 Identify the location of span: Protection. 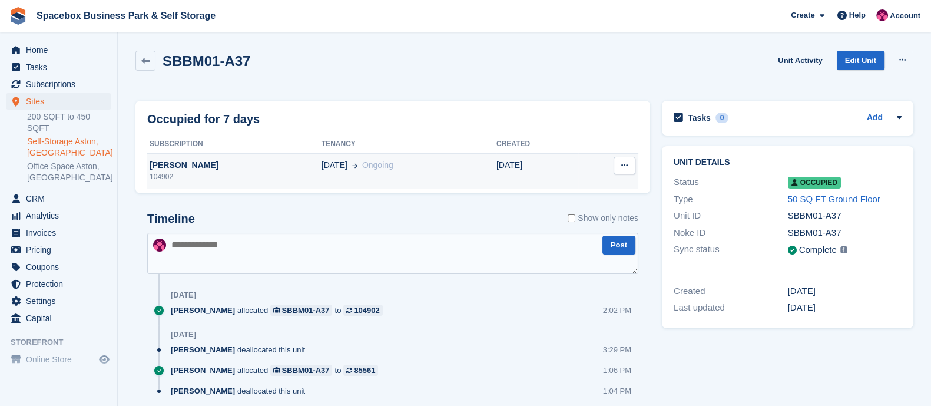
(61, 284).